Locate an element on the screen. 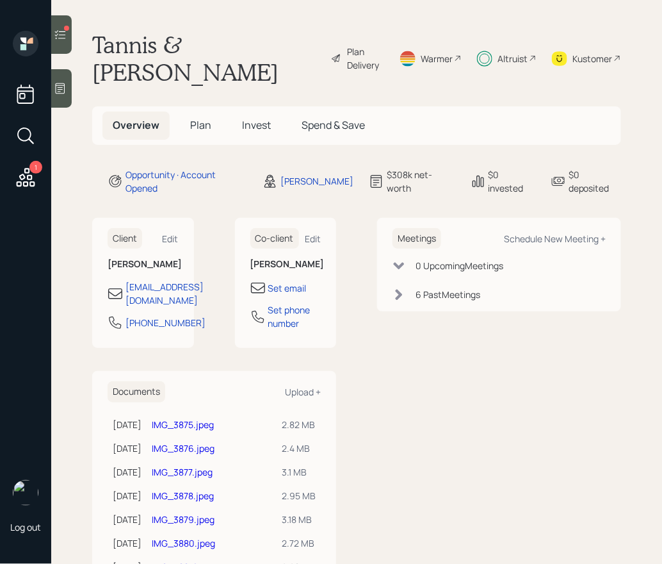  a: IMG_3878.jpeg is located at coordinates (183, 495).